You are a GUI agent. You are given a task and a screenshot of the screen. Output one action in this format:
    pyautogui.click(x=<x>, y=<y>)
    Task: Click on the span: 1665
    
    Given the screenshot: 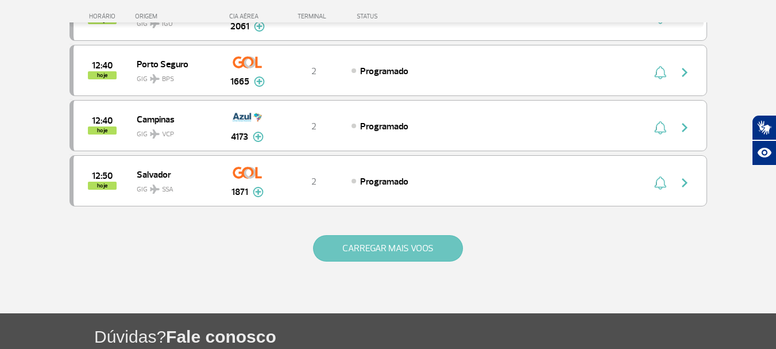 What is the action you would take?
    pyautogui.click(x=240, y=82)
    